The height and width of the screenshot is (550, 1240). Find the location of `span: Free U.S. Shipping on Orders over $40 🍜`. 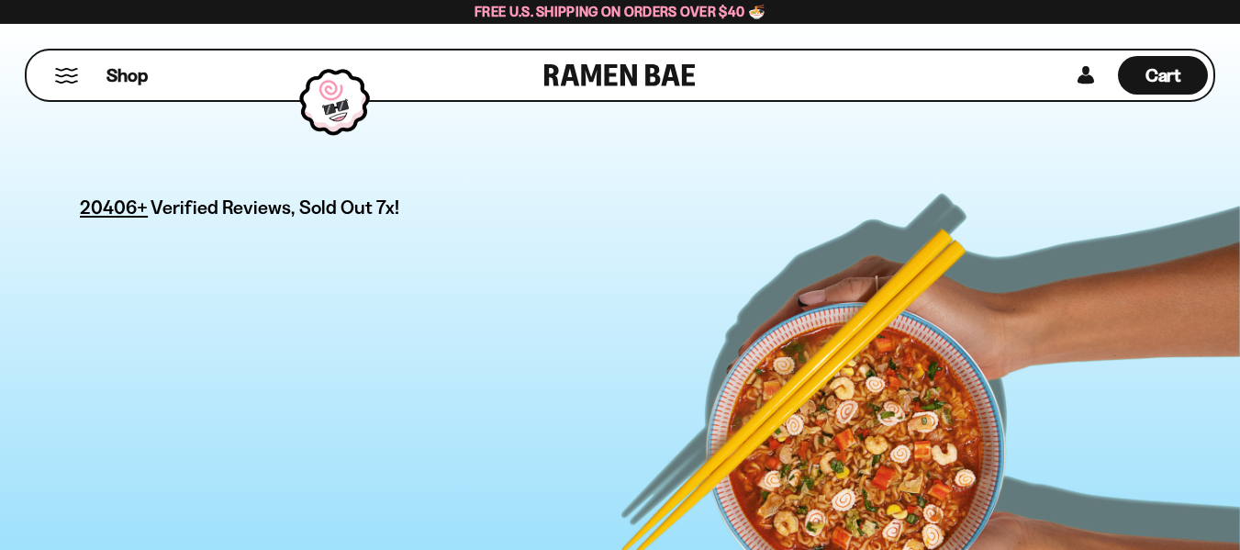

span: Free U.S. Shipping on Orders over $40 🍜 is located at coordinates (619, 11).